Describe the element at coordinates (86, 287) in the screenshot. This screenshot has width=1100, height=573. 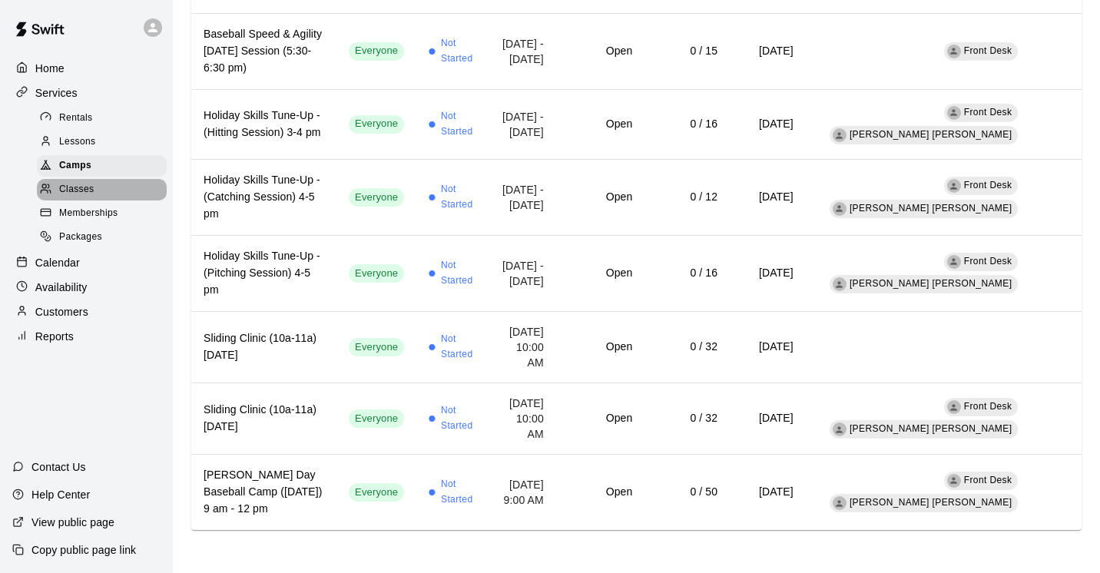
I see `div: Availability` at that location.